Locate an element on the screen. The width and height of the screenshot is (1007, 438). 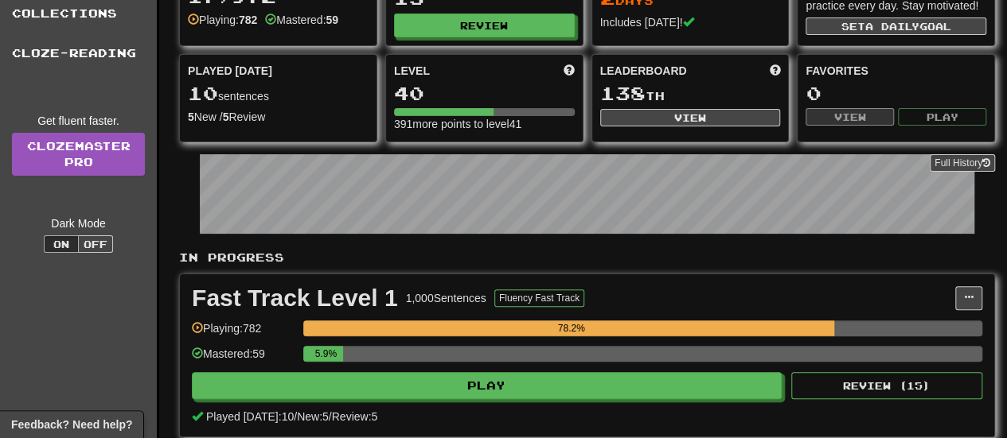
button: Fluency Fast Track is located at coordinates (539, 298).